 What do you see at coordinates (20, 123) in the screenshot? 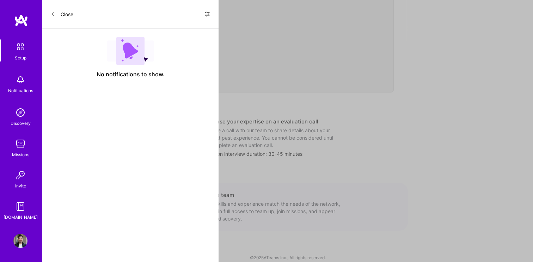
I see `div: Discovery` at bounding box center [20, 123].